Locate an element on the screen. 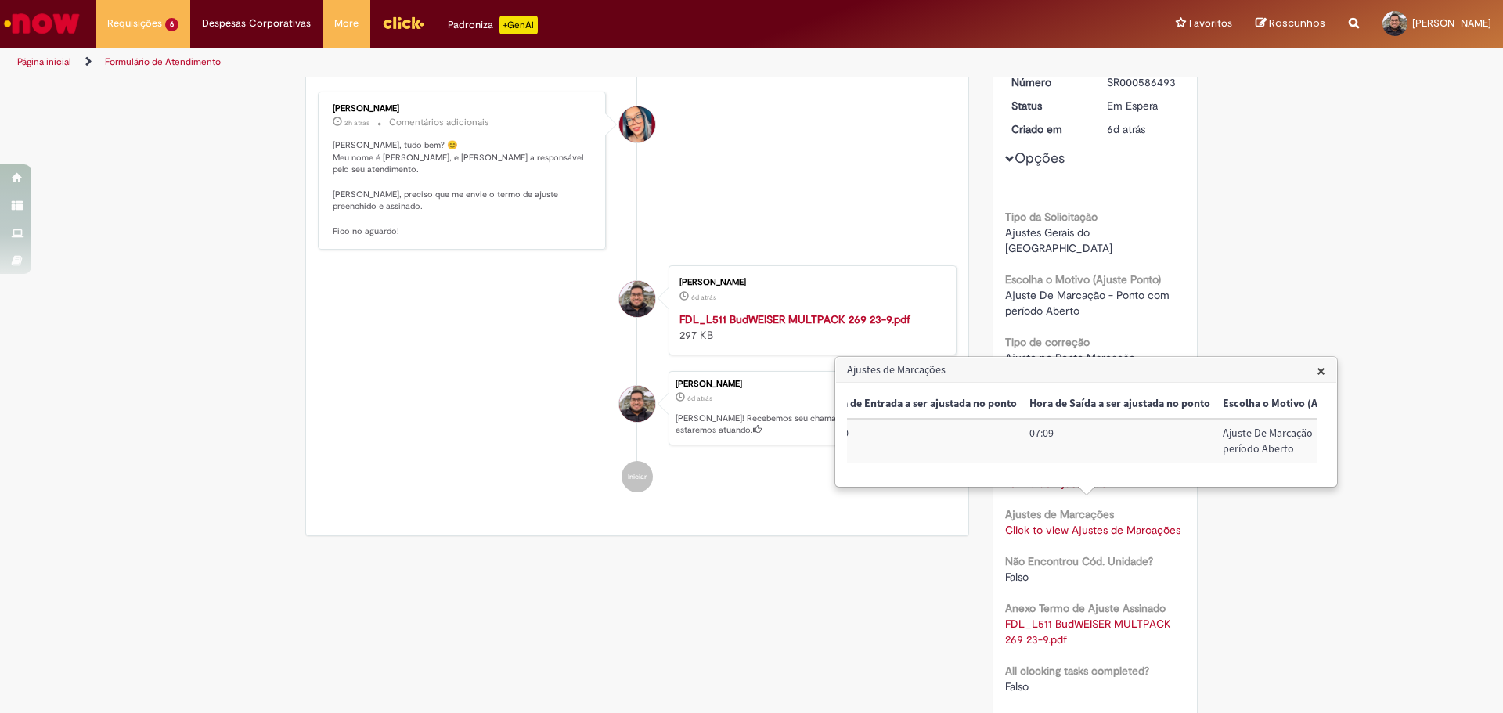 Image resolution: width=1503 pixels, height=713 pixels. th: Hora de Entrada a ser ajustada no ponto is located at coordinates (920, 404).